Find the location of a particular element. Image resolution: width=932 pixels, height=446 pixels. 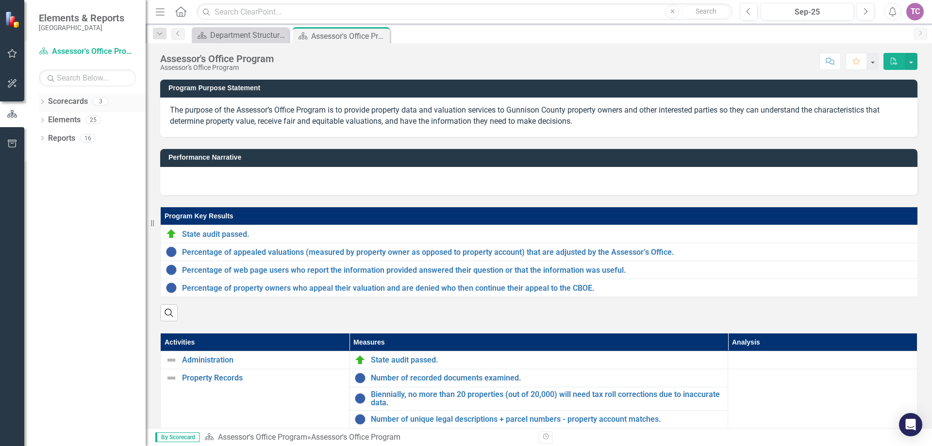

a: Number of unique legal descriptions + parcel numbers - property account matches. is located at coordinates (546, 419).